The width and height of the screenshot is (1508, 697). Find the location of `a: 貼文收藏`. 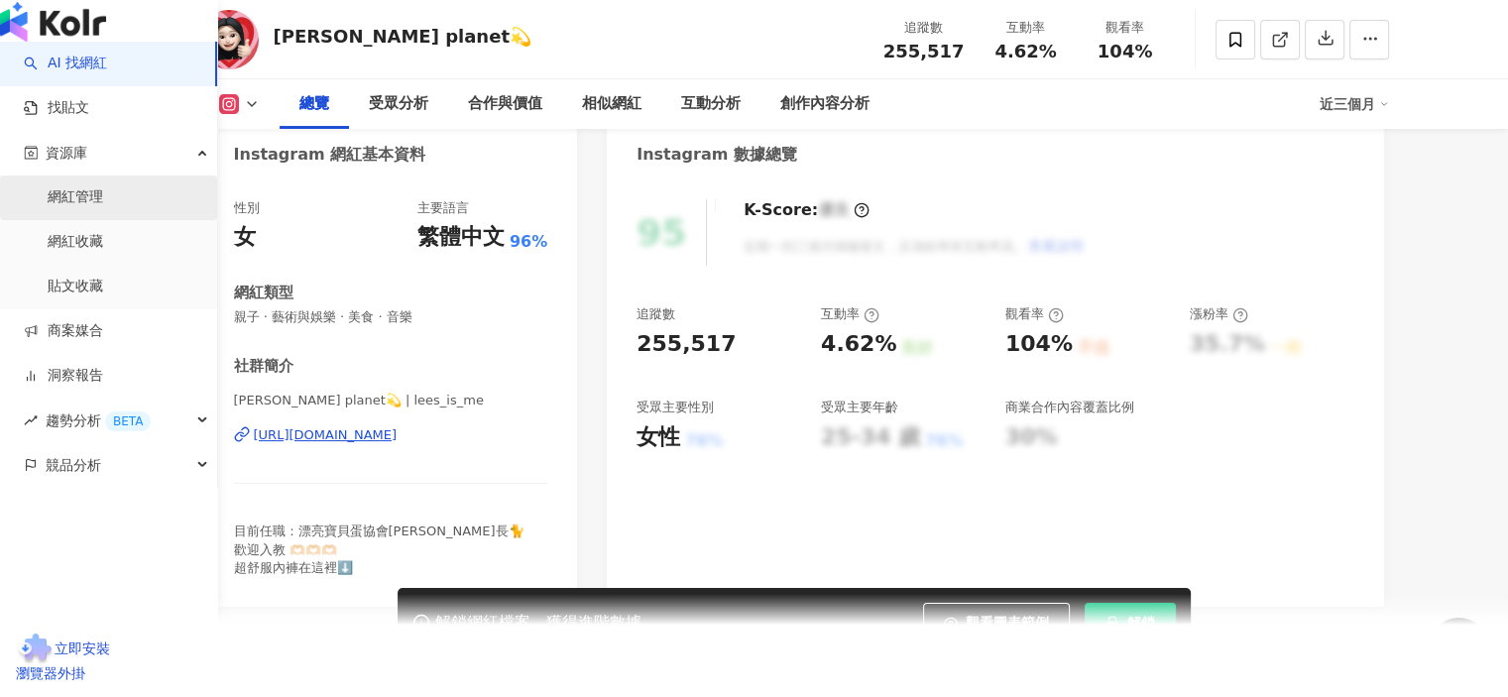

a: 貼文收藏 is located at coordinates (75, 287).